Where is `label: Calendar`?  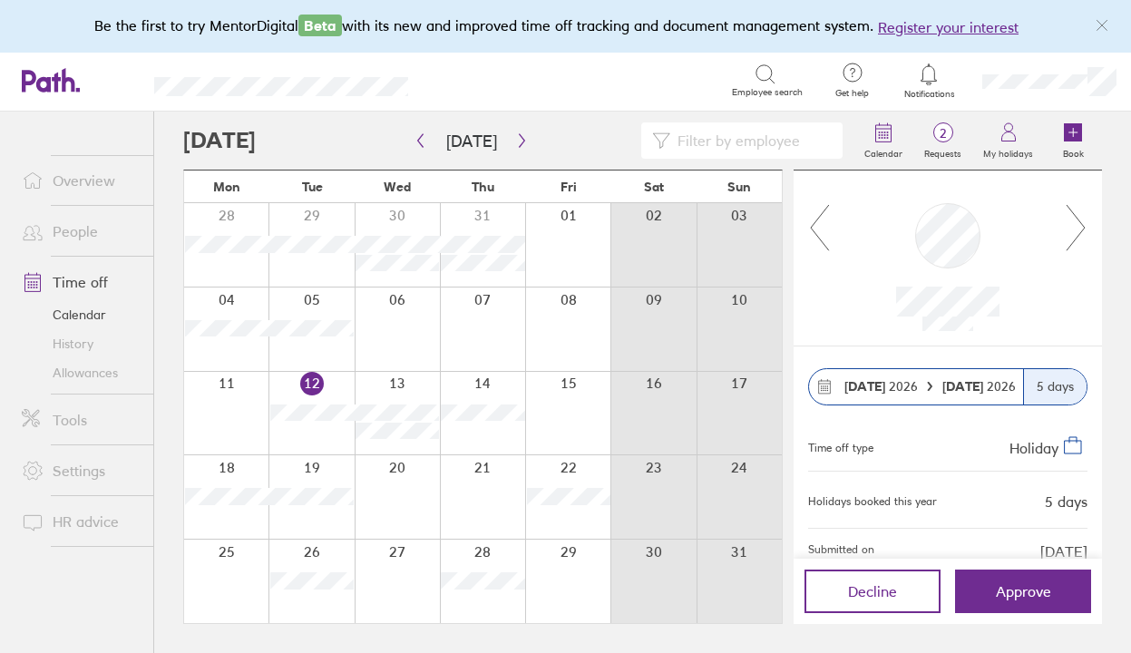 label: Calendar is located at coordinates (883, 151).